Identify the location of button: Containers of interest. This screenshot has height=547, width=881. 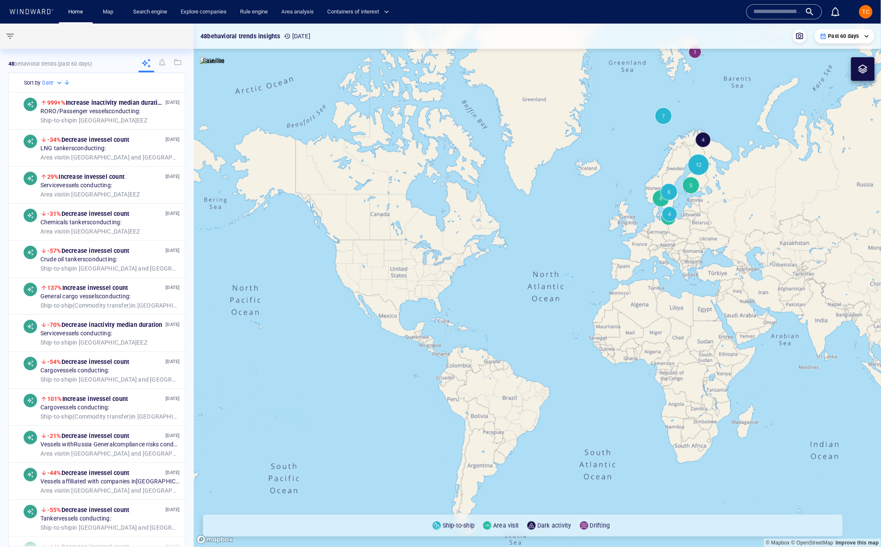
(360, 12).